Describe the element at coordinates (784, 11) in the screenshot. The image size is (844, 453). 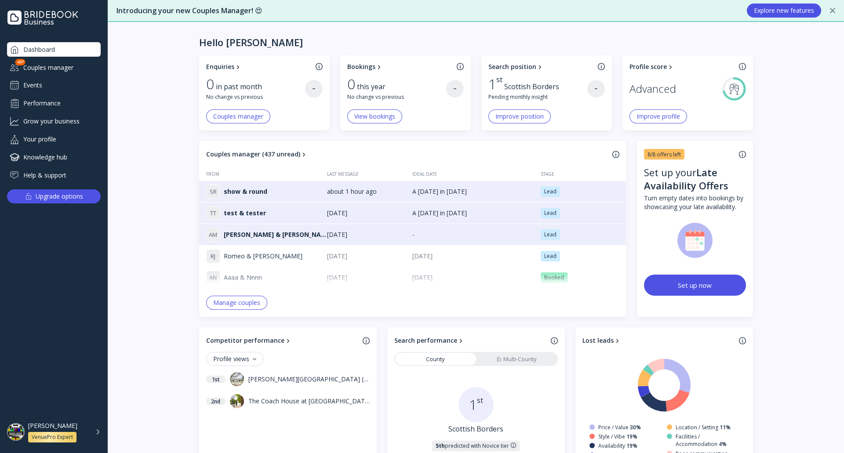
I see `div: Explore new features` at that location.